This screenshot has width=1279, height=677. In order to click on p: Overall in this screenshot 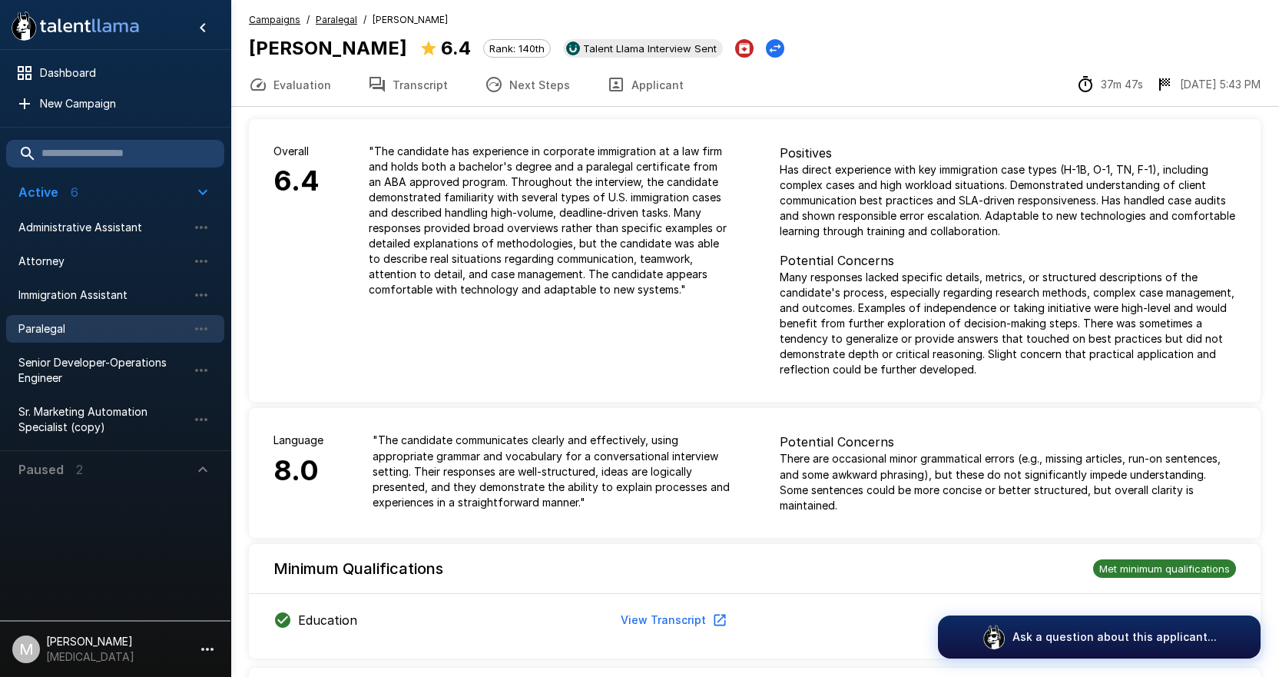, I will do `click(297, 151)`.